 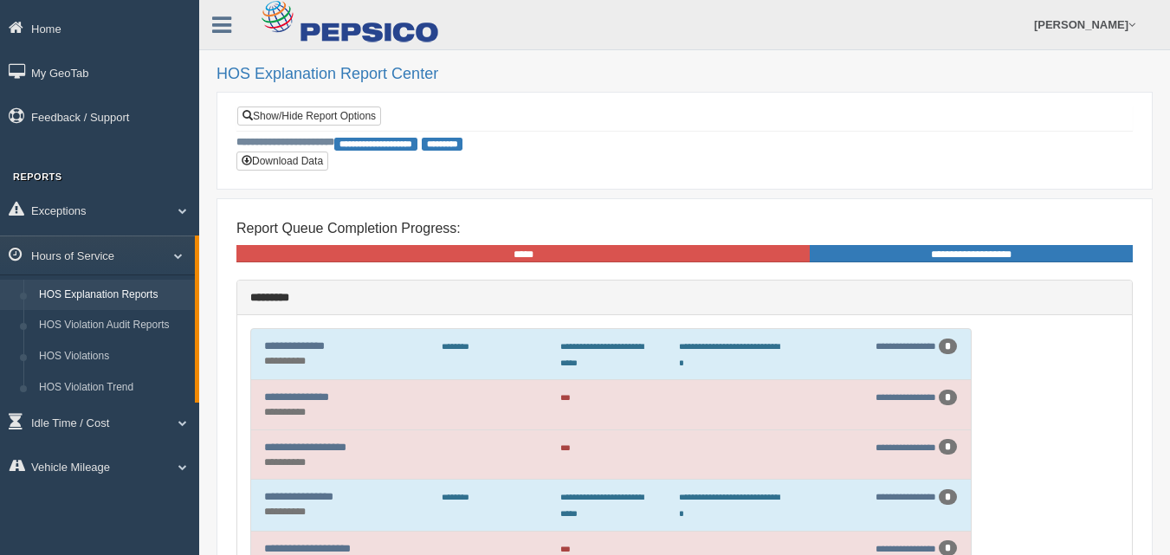 I want to click on a: HOS Violation Audit Reports, so click(x=113, y=326).